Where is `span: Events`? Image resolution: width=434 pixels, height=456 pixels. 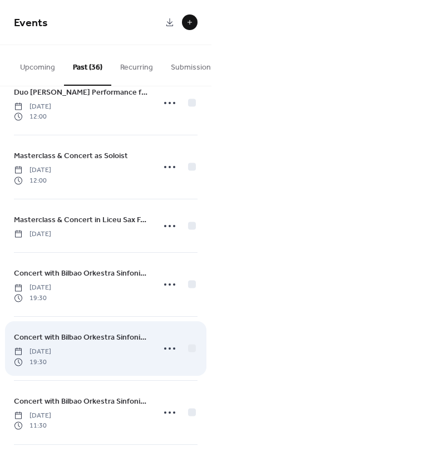 span: Events is located at coordinates (31, 23).